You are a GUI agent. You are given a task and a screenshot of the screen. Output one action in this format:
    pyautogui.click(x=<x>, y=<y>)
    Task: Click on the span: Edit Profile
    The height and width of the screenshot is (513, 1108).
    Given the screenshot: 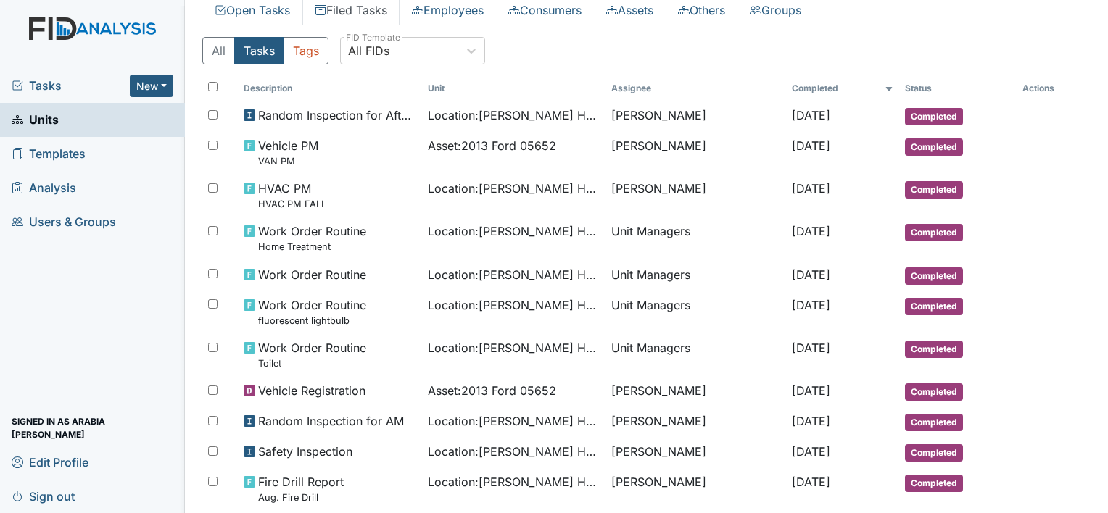 What is the action you would take?
    pyautogui.click(x=50, y=462)
    